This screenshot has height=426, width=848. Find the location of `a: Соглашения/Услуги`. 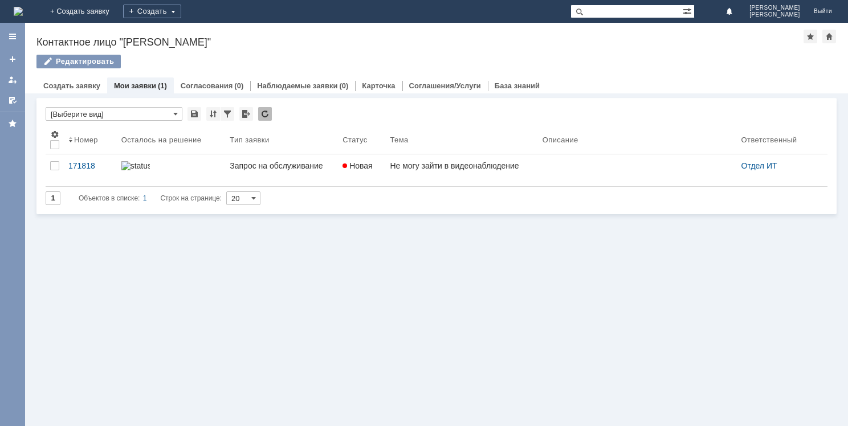

a: Соглашения/Услуги is located at coordinates (445, 85).